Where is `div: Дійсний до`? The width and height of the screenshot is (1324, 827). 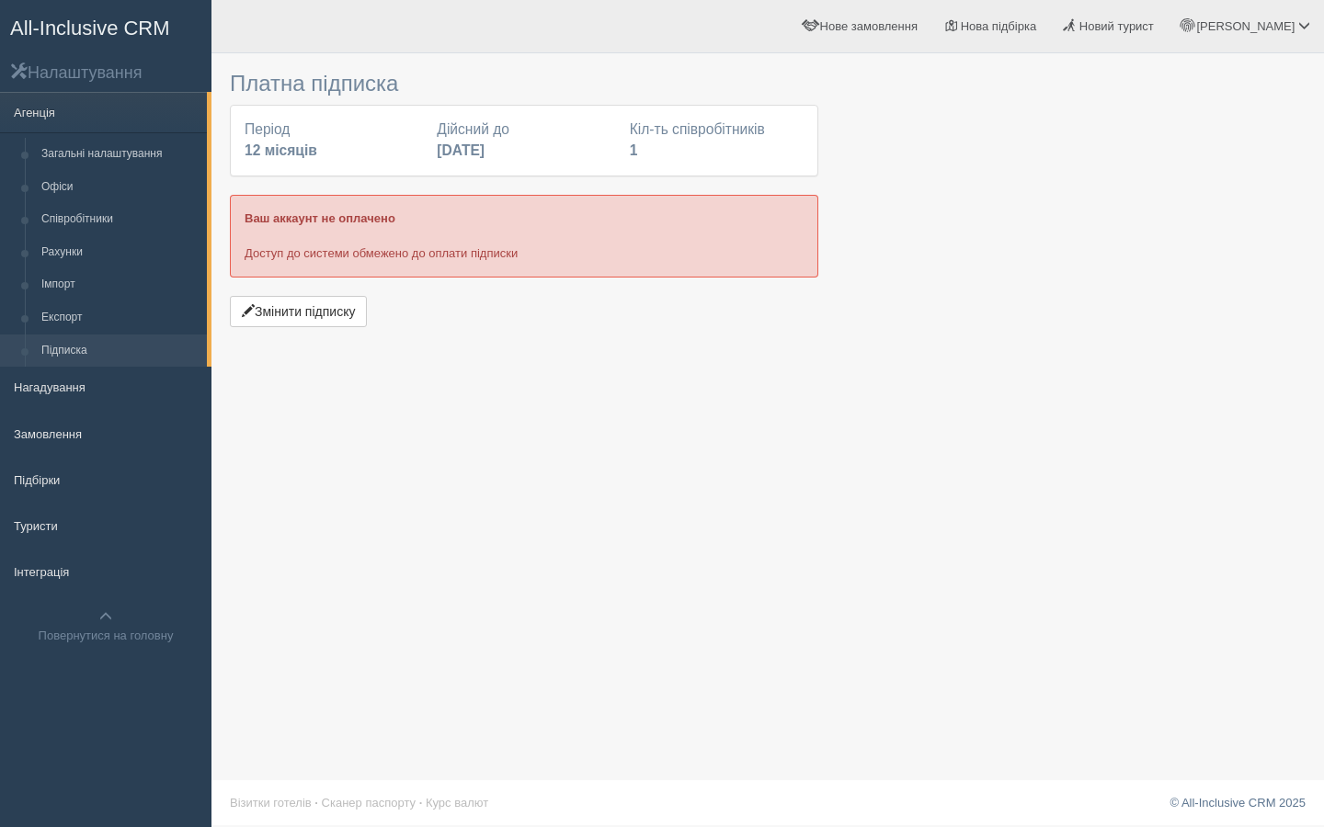 div: Дійсний до is located at coordinates (523, 141).